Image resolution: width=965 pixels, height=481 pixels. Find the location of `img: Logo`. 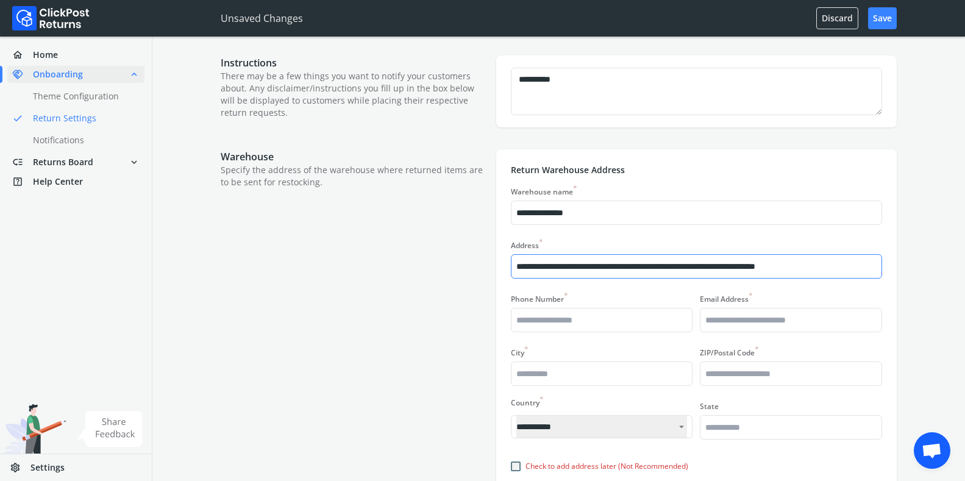

img: Logo is located at coordinates (51, 18).